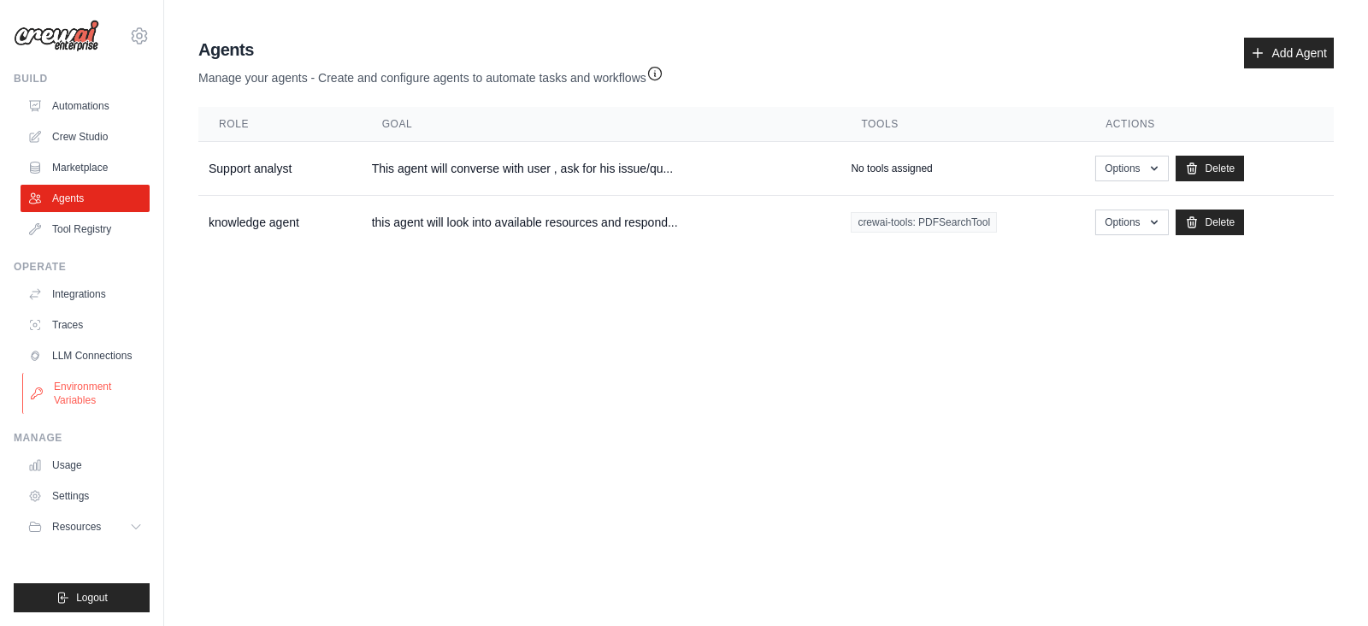 This screenshot has width=1368, height=626. I want to click on div: Chat Widget, so click(1326, 585).